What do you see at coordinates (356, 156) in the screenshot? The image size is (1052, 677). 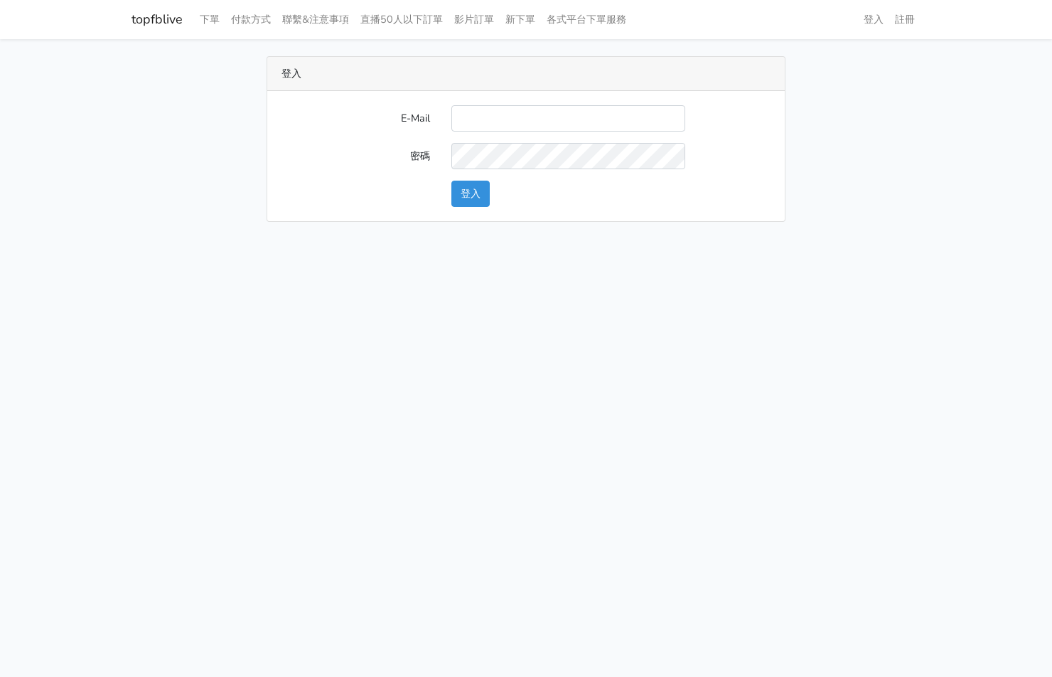 I see `label: 密碼` at bounding box center [356, 156].